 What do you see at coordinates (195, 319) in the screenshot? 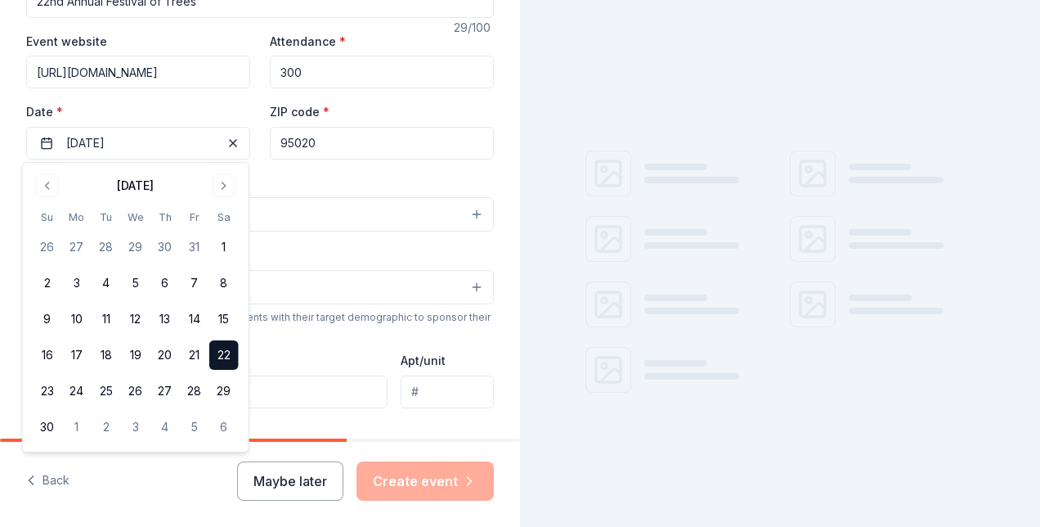
I see `button: 14` at bounding box center [195, 319].